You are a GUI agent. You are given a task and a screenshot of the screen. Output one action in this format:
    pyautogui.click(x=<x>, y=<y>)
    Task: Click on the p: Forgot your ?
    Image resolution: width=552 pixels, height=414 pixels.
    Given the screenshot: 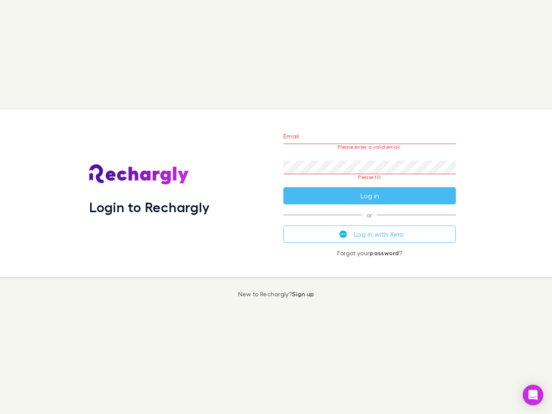 What is the action you would take?
    pyautogui.click(x=370, y=253)
    